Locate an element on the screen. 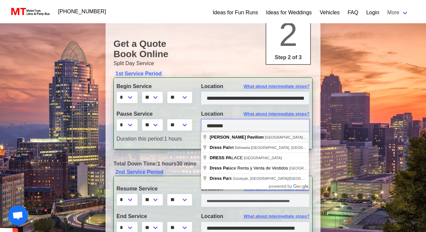  span: 30 mins is located at coordinates (187, 164).